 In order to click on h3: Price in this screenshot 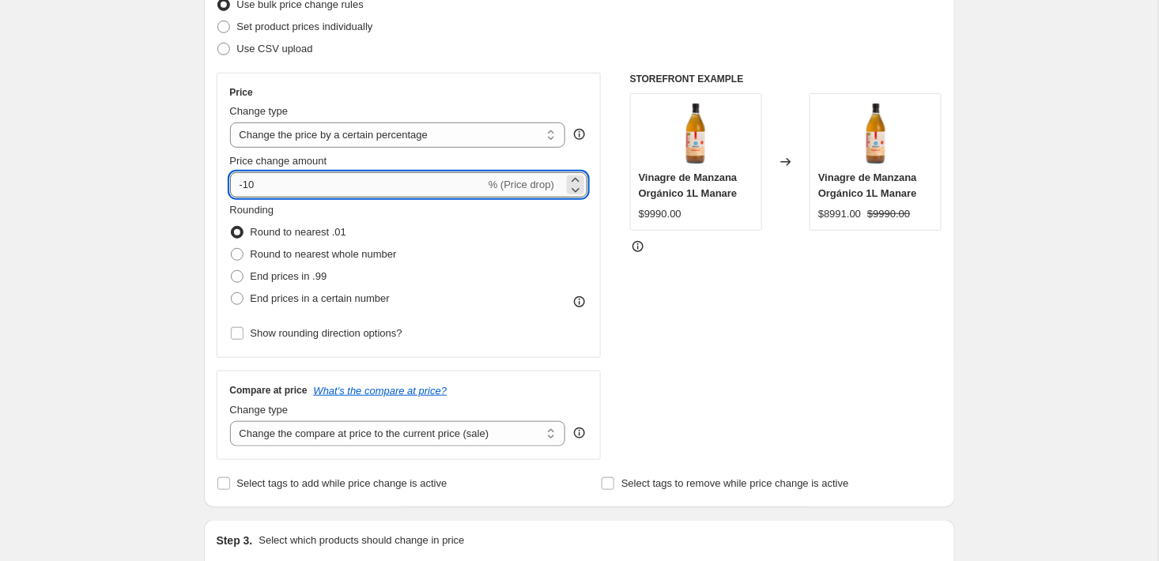, I will do `click(241, 92)`.